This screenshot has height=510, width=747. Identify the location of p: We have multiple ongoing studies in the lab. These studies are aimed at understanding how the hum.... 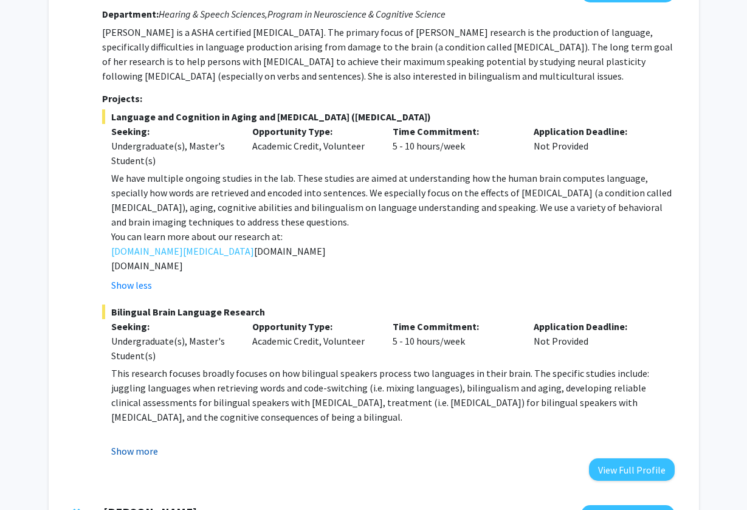
(393, 200).